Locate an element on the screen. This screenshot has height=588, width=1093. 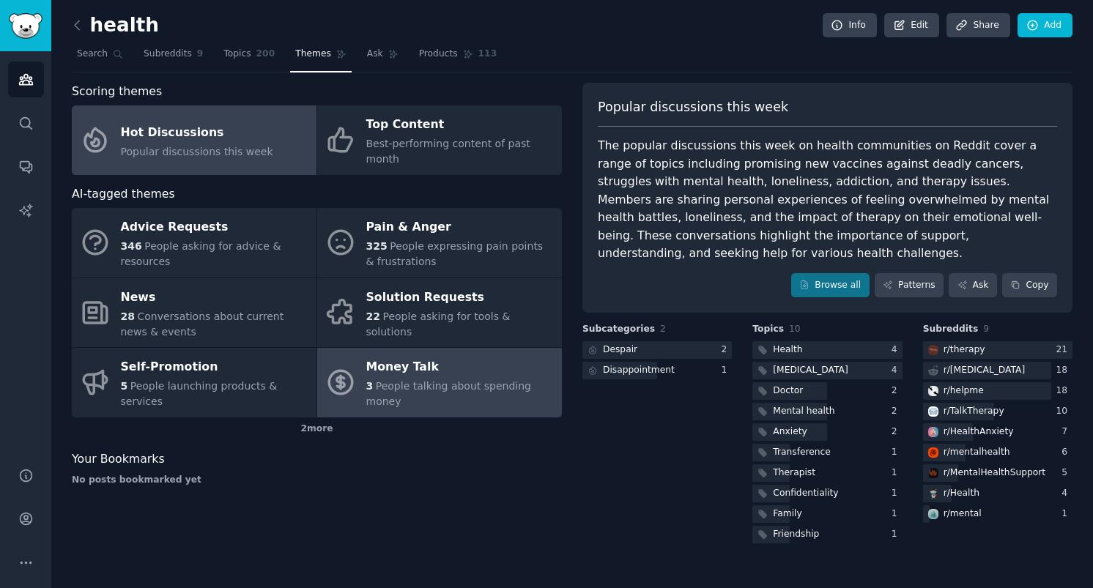
span: People launching products & services is located at coordinates (199, 394).